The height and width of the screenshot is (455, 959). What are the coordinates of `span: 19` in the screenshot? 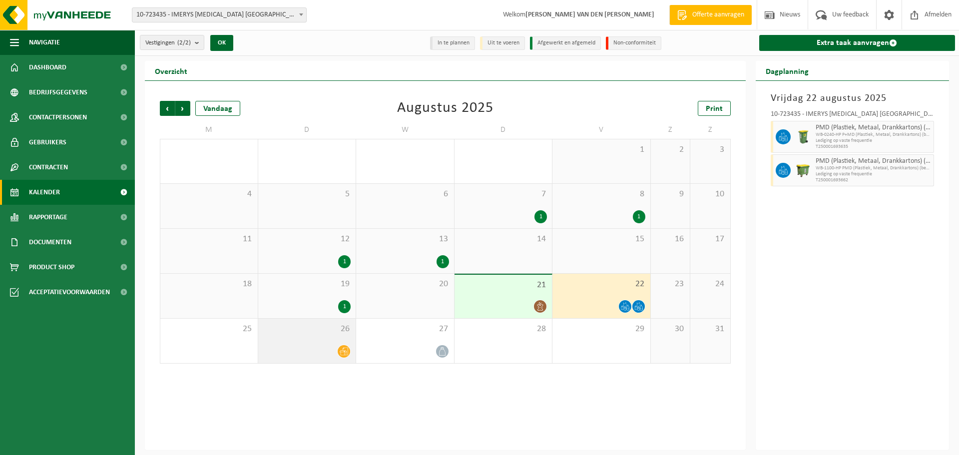 It's located at (307, 284).